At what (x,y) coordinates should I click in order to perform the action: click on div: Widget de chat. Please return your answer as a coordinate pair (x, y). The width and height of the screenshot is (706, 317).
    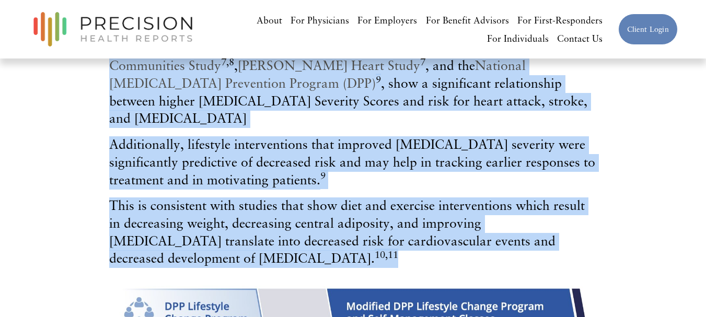
    Looking at the image, I should click on (680, 292).